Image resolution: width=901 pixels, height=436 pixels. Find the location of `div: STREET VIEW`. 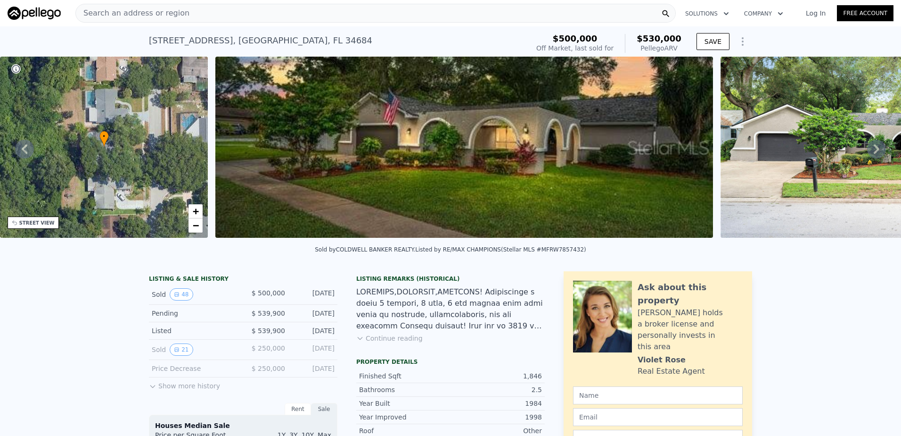

div: STREET VIEW is located at coordinates (37, 222).